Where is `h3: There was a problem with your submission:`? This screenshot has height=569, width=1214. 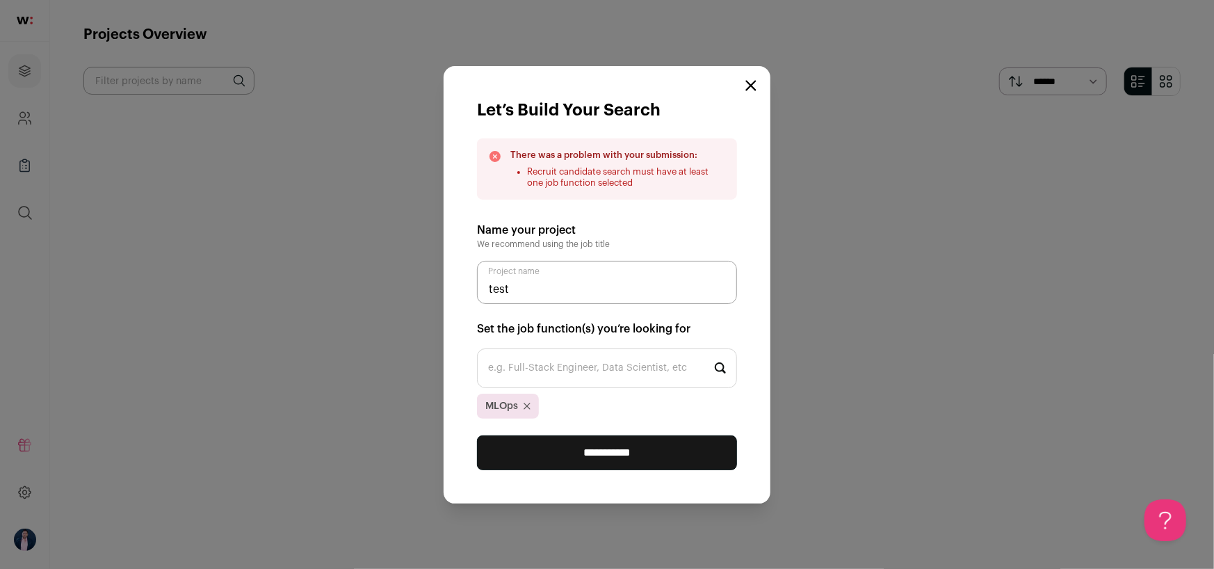
h3: There was a problem with your submission: is located at coordinates (618, 155).